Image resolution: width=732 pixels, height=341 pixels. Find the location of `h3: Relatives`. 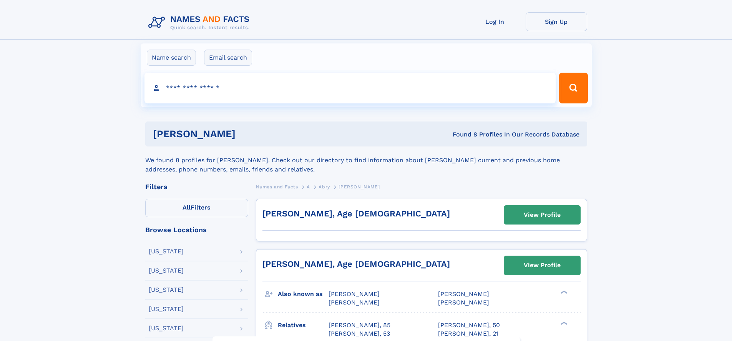

h3: Relatives is located at coordinates (303, 325).